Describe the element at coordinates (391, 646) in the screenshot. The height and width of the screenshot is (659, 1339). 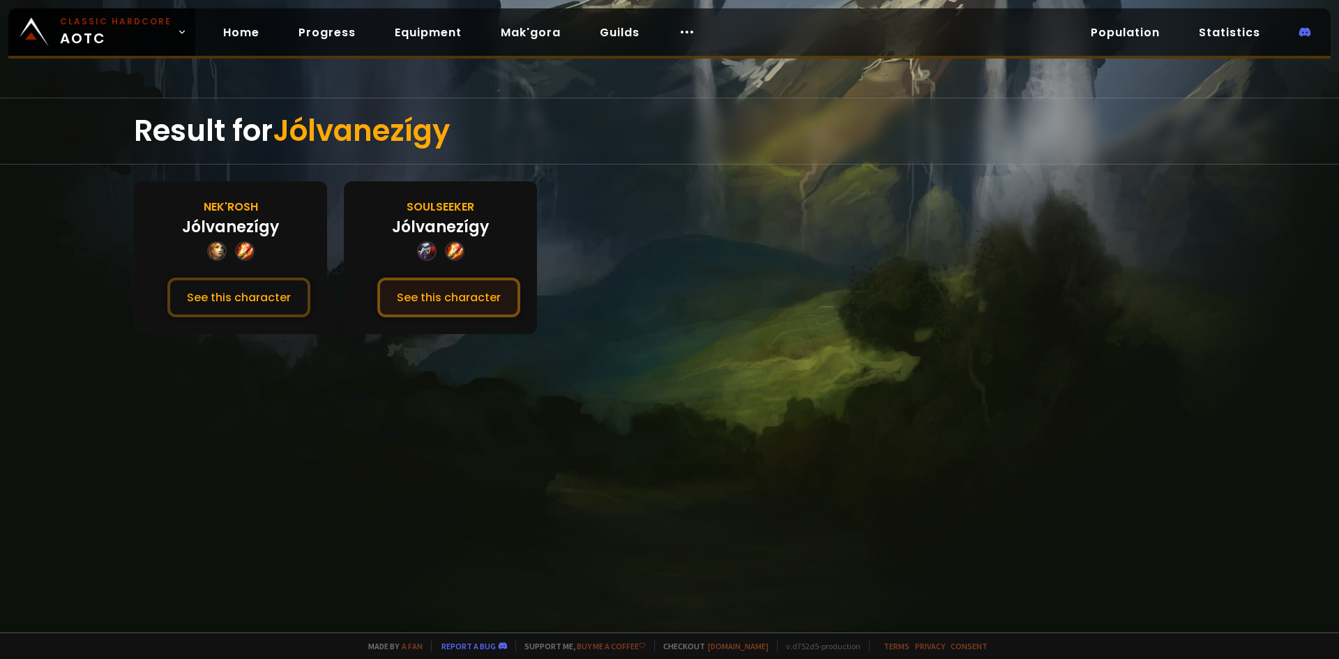
I see `span: Made by` at that location.